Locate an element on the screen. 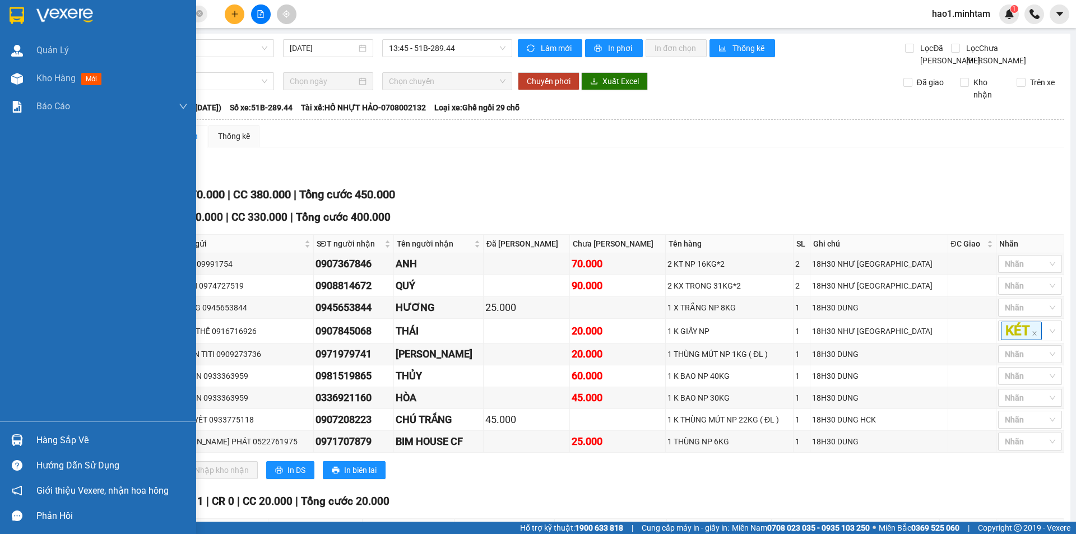 The image size is (1076, 534). div: 60.000 is located at coordinates (617, 376).